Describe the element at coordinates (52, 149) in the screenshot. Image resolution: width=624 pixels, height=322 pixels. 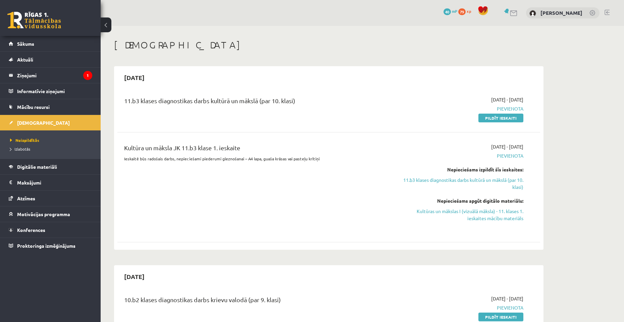
I see `a: Izlabotās` at that location.